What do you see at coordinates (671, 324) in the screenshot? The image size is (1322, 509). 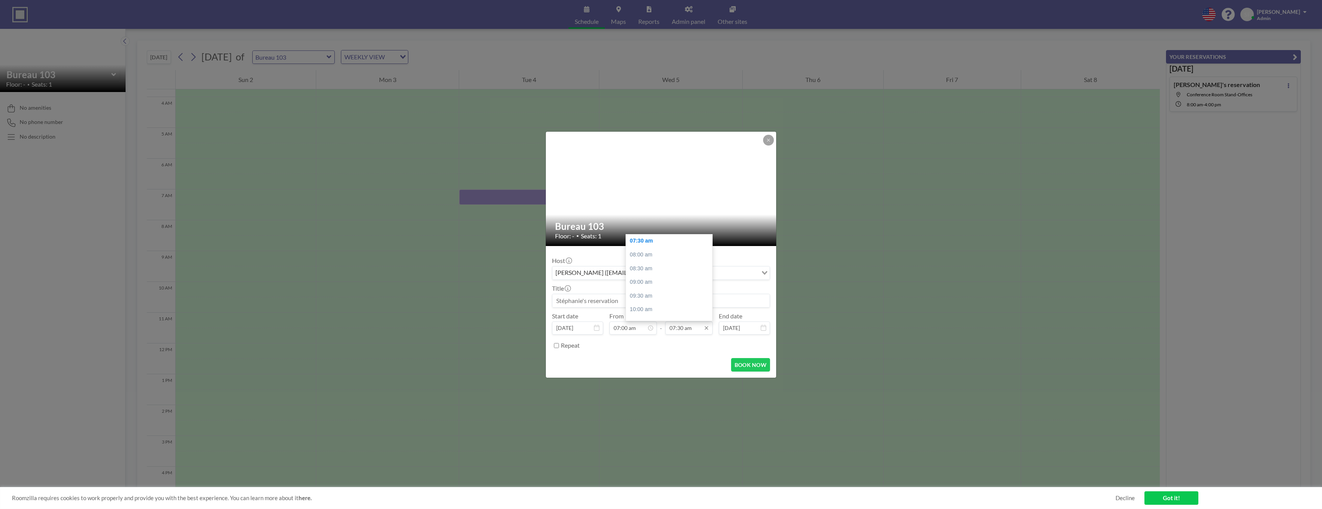 I see `div: 10:30 am` at bounding box center [671, 324].